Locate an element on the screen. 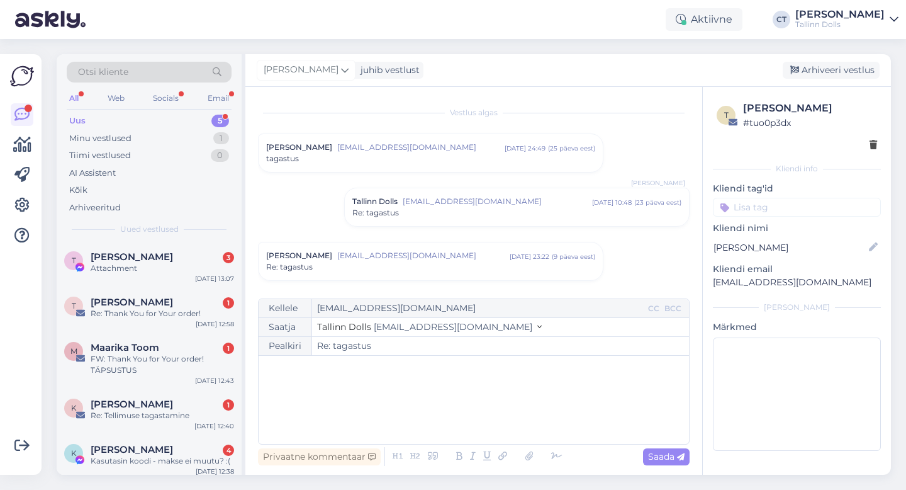 The width and height of the screenshot is (906, 490). div: All is located at coordinates (74, 98).